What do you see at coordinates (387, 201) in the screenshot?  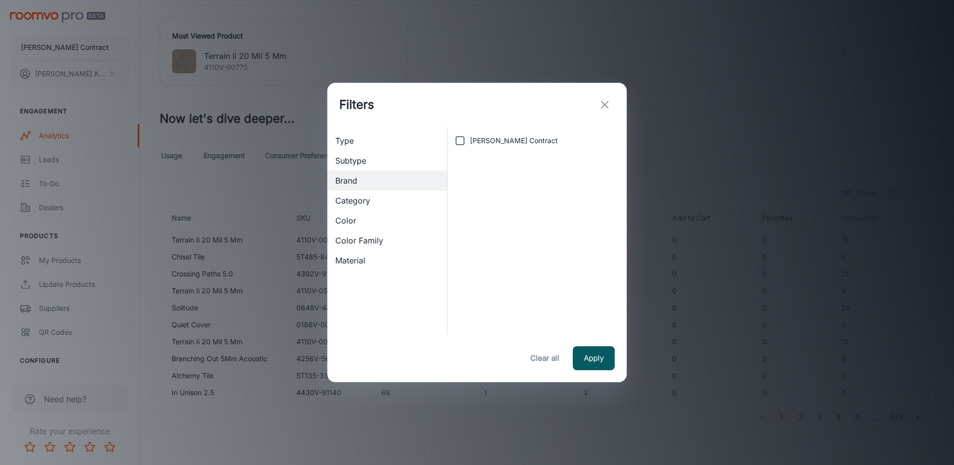 I see `span: Category` at bounding box center [387, 201].